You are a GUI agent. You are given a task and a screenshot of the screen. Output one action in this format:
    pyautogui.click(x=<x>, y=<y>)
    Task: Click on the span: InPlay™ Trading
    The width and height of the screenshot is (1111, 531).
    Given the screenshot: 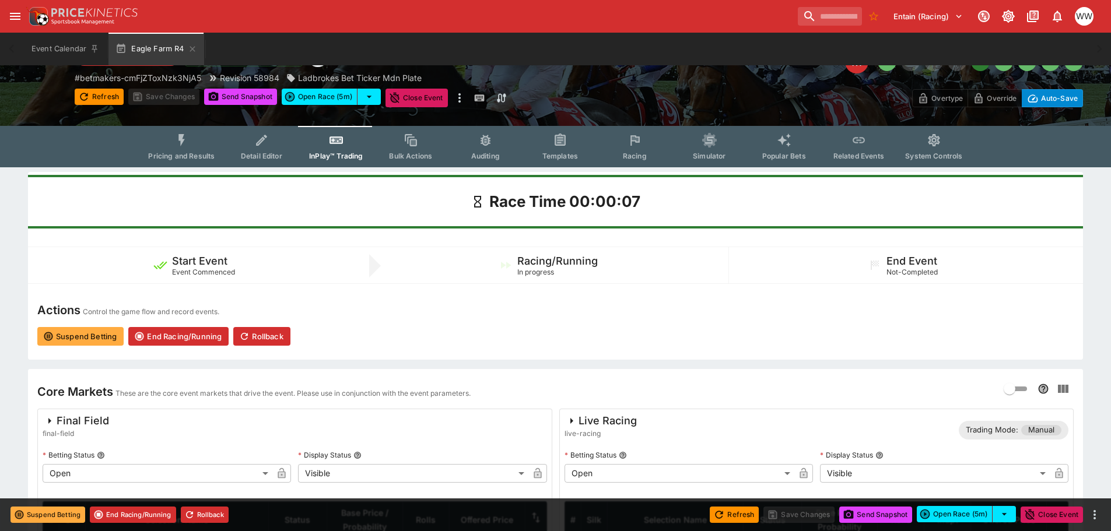 What is the action you would take?
    pyautogui.click(x=336, y=156)
    